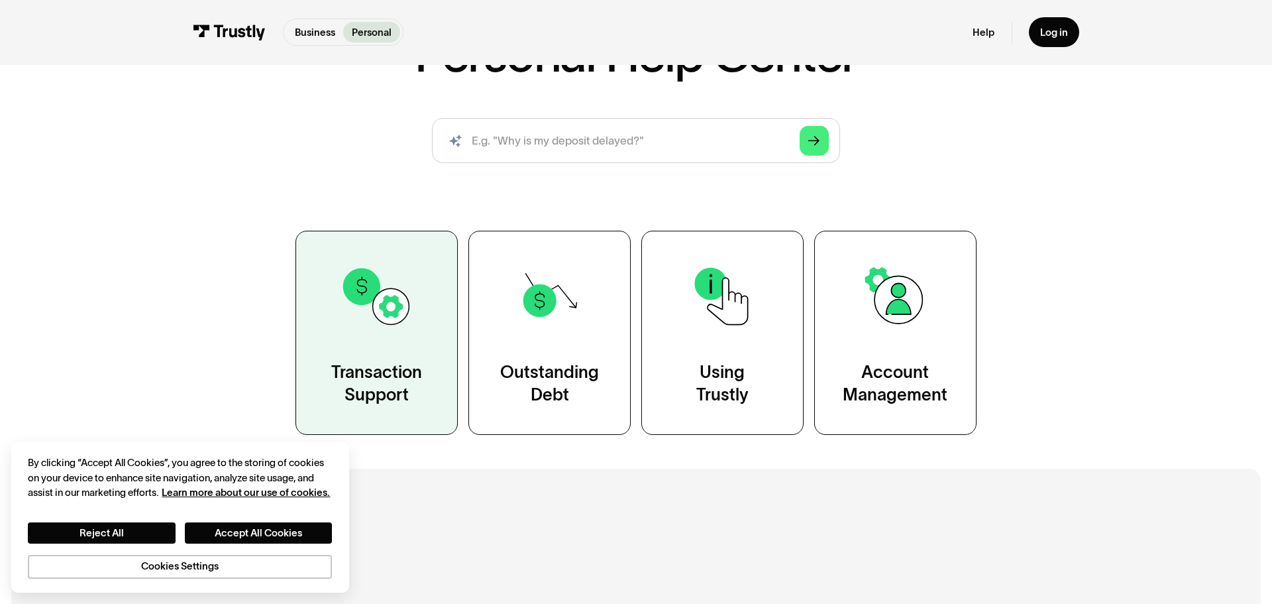  I want to click on div: Account Management, so click(895, 384).